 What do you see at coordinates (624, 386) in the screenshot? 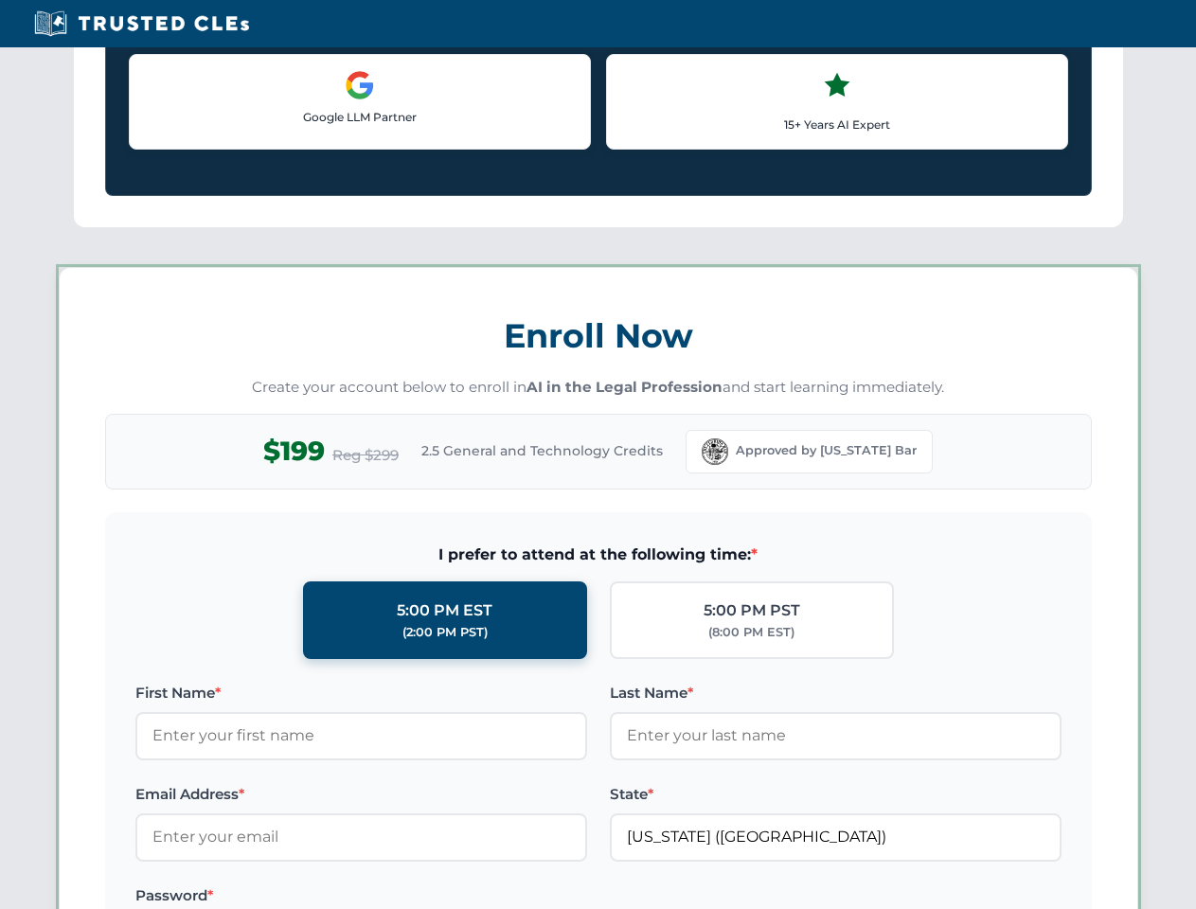
I see `strong: AI in the Legal Profession` at bounding box center [624, 386].